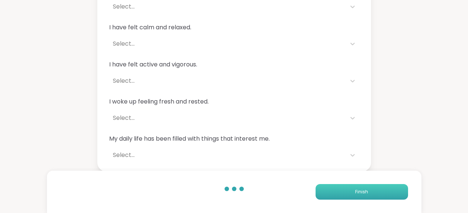 Image resolution: width=468 pixels, height=213 pixels. I want to click on span: I woke up feeling fresh and rested., so click(234, 101).